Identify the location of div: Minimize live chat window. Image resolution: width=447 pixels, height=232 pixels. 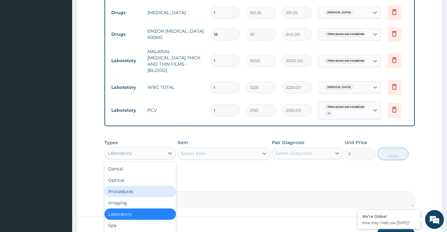
(110, 11).